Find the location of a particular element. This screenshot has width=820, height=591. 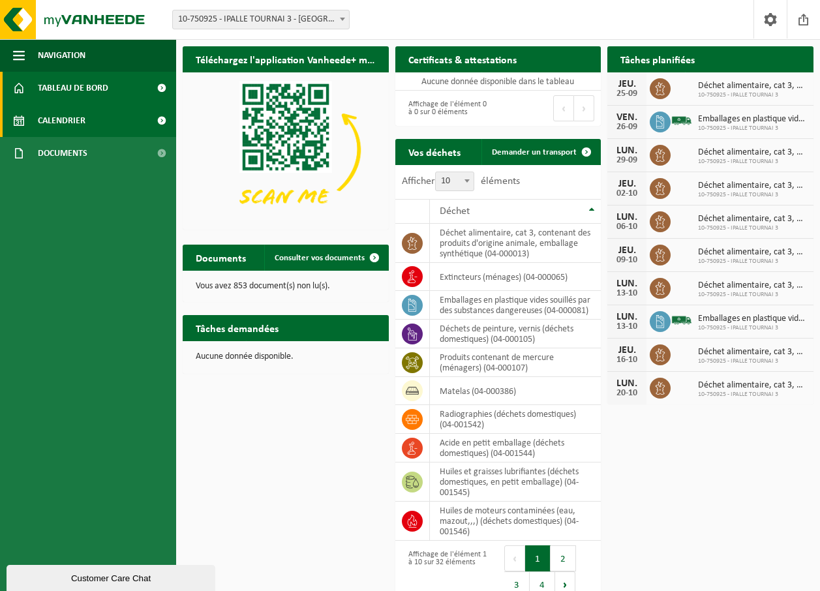

button: 2 is located at coordinates (563, 558).